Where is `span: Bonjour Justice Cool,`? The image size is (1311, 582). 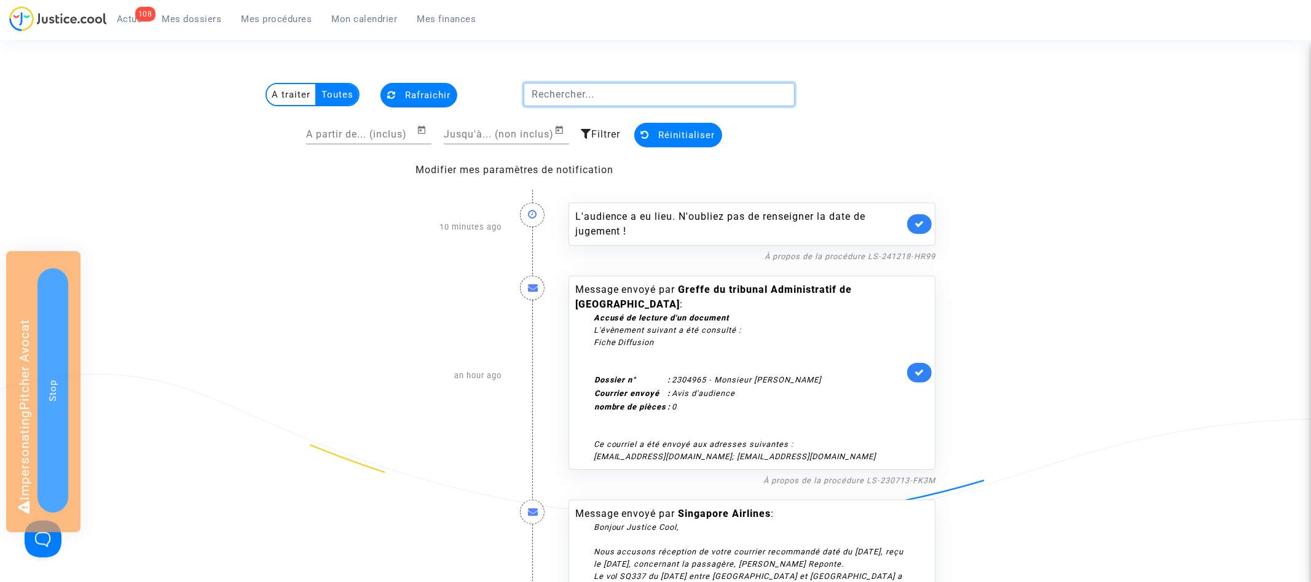
span: Bonjour Justice Cool, is located at coordinates (637, 527).